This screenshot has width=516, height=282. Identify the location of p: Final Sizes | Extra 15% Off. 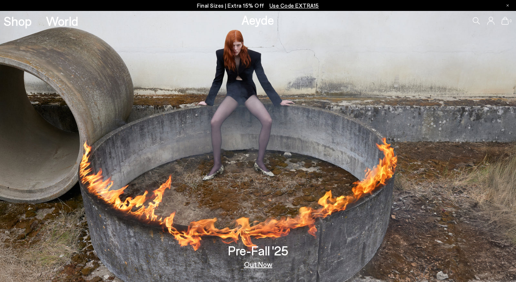
(258, 5).